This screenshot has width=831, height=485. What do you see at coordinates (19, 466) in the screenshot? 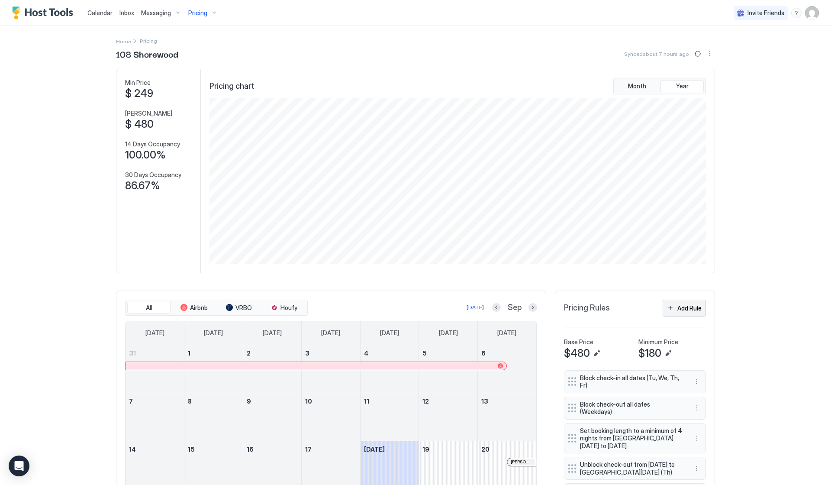
I see `div: Open Intercom Messenger` at bounding box center [19, 466].